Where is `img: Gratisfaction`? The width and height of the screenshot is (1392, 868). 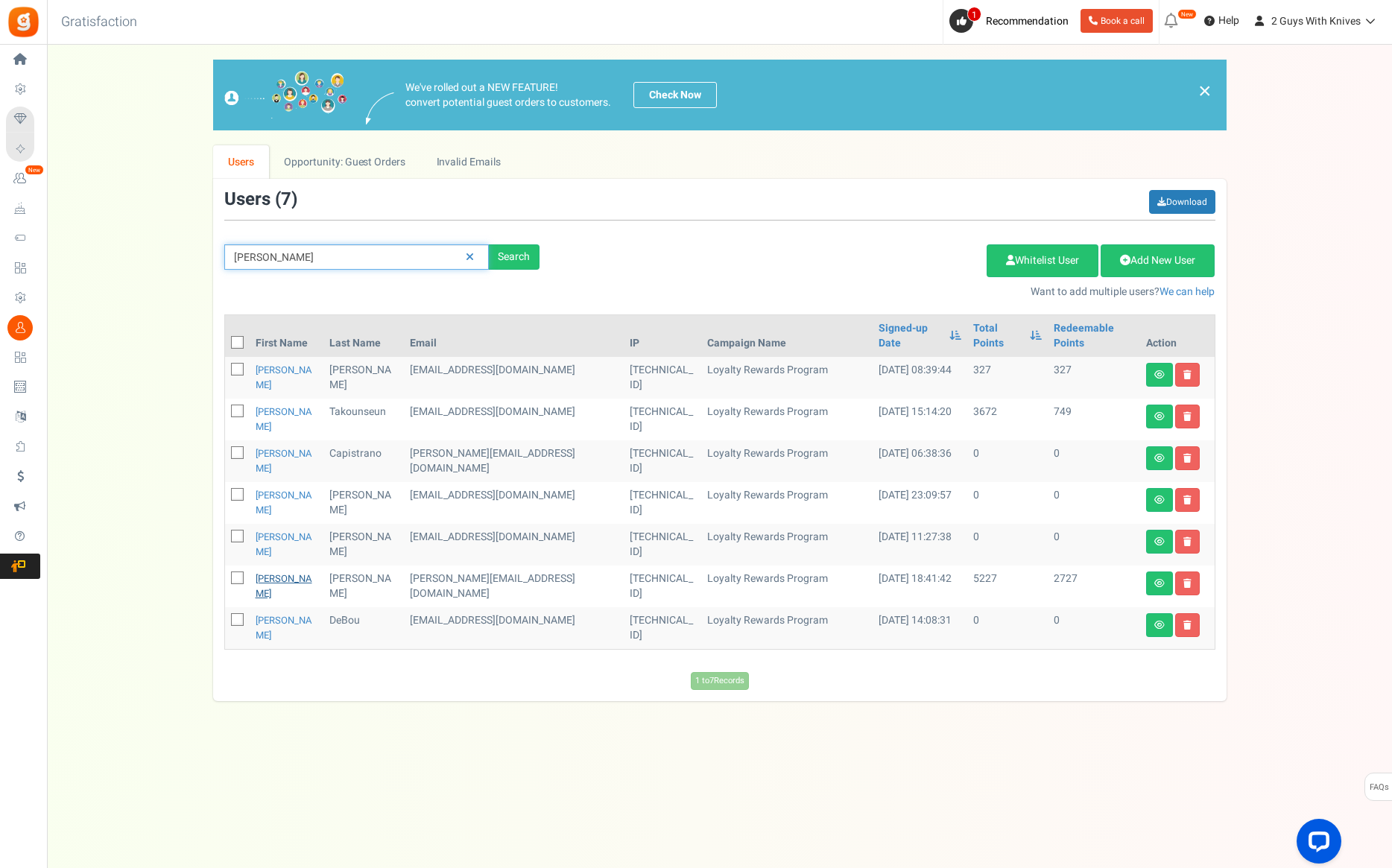
img: Gratisfaction is located at coordinates (23, 21).